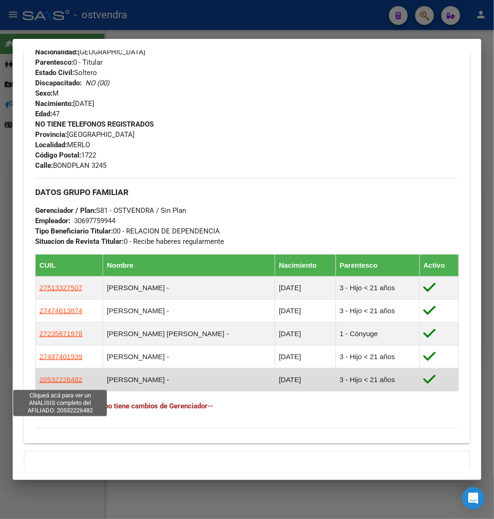 Image resolution: width=494 pixels, height=519 pixels. I want to click on th: Nombre, so click(189, 265).